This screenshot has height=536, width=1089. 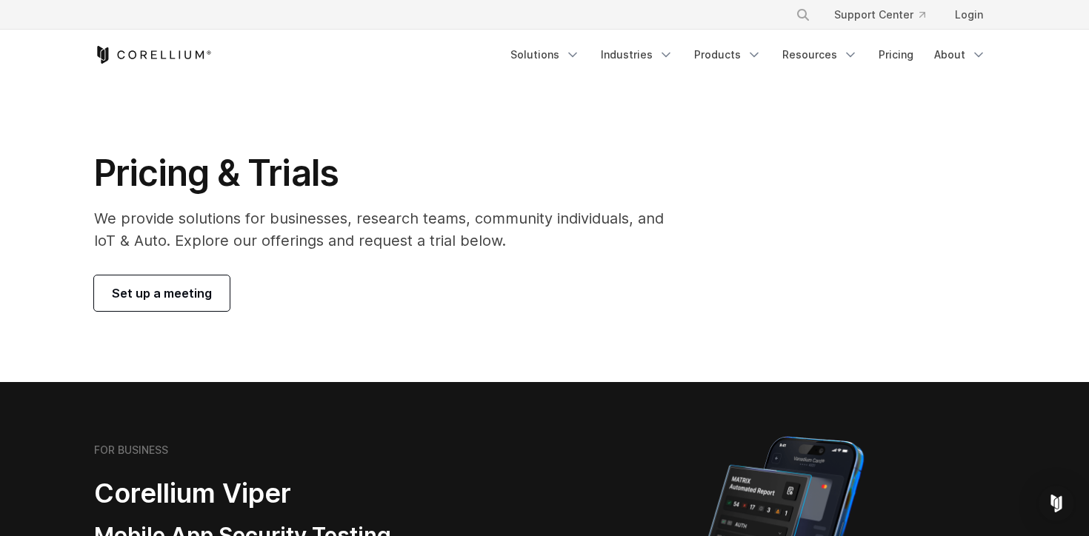 What do you see at coordinates (820, 55) in the screenshot?
I see `a: Resources` at bounding box center [820, 55].